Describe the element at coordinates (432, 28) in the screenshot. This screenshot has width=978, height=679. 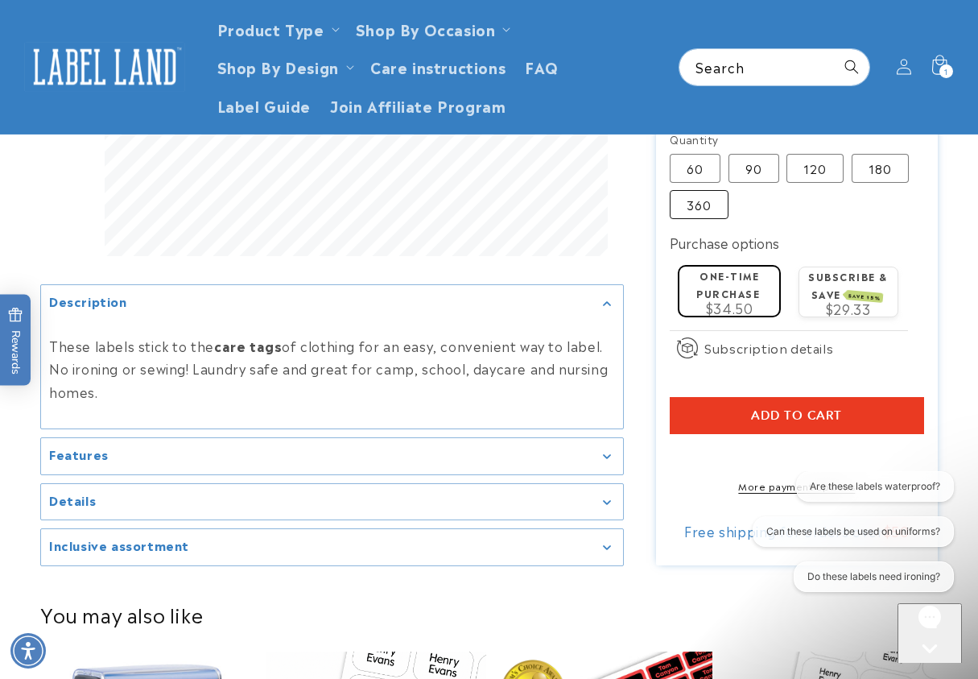
I see `summary: Shop By Occasion` at that location.